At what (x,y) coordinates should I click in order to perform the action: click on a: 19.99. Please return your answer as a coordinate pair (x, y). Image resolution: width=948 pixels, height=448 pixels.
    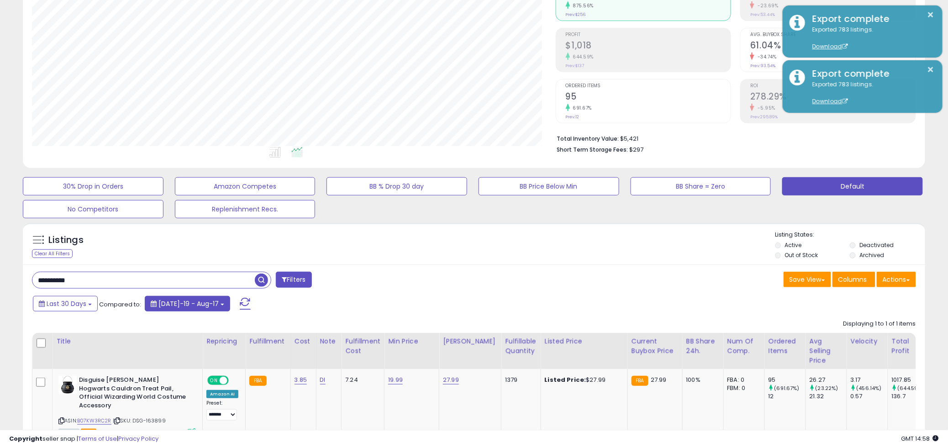
    Looking at the image, I should click on (396, 380).